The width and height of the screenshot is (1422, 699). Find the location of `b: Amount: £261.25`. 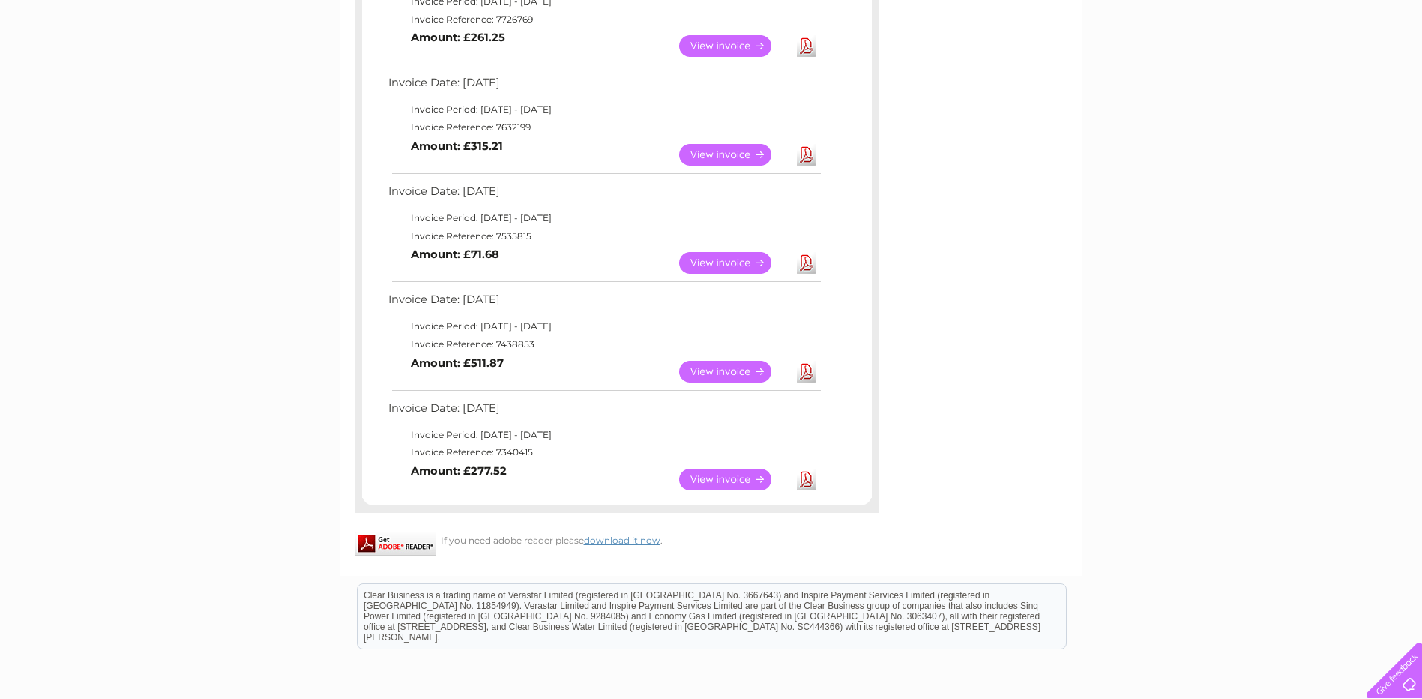

b: Amount: £261.25 is located at coordinates (458, 37).